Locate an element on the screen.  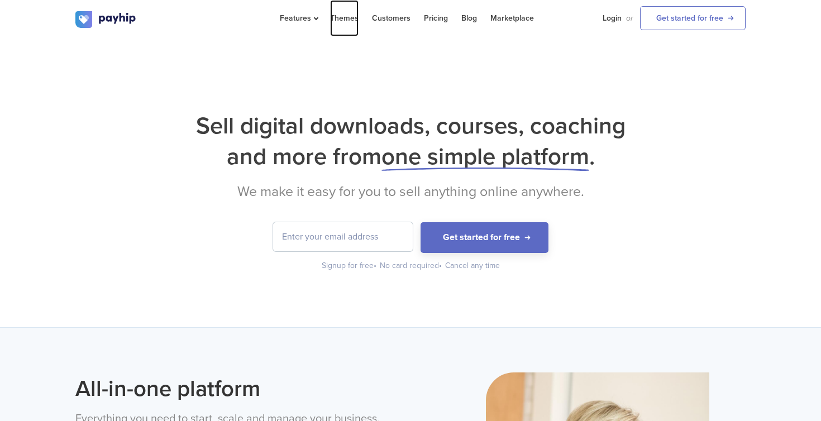
div: Signup for free is located at coordinates (350, 266).